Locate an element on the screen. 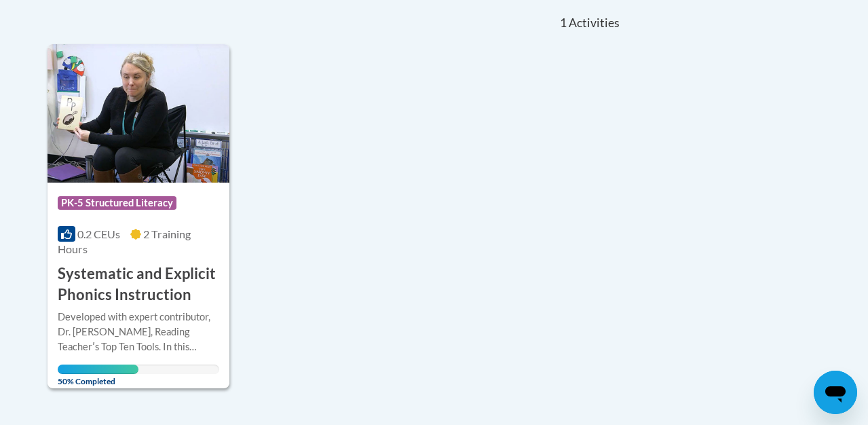 This screenshot has height=425, width=868. div: Your progress is located at coordinates (98, 369).